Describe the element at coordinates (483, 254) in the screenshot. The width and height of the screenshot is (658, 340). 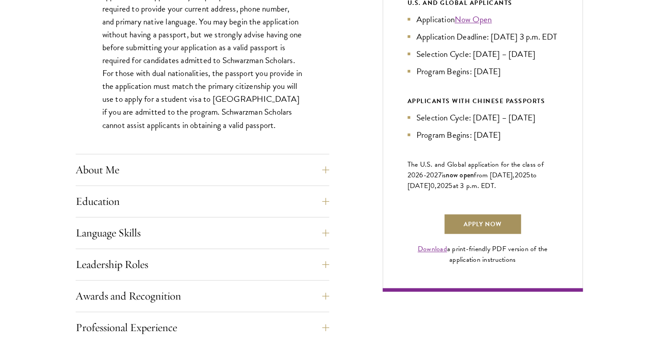
I see `div: a print-friendly PDF version of the application instructions` at that location.